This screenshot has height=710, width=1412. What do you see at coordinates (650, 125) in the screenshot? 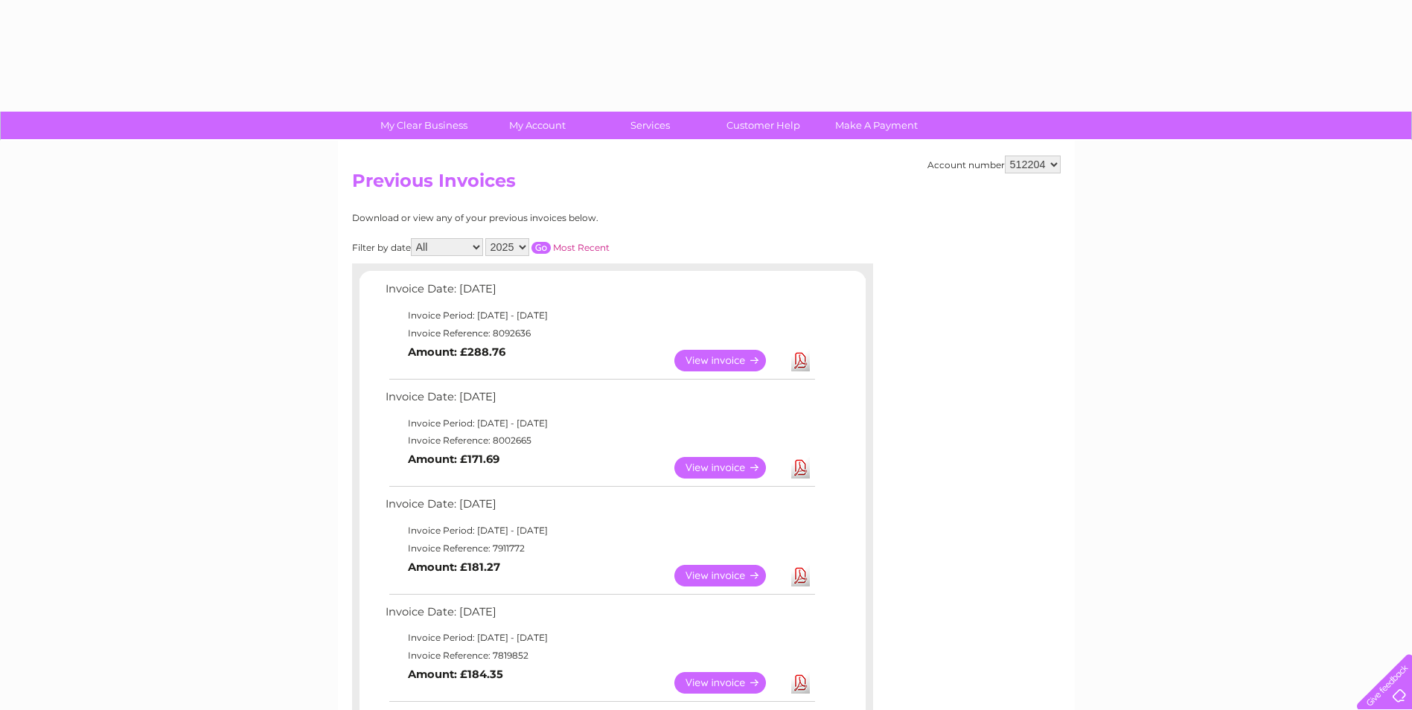
I see `a: Services` at bounding box center [650, 125].